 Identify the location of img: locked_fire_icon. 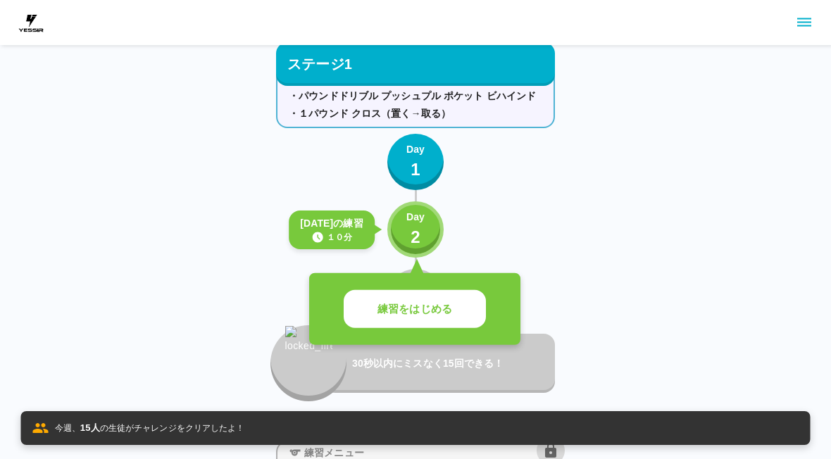
(308, 355).